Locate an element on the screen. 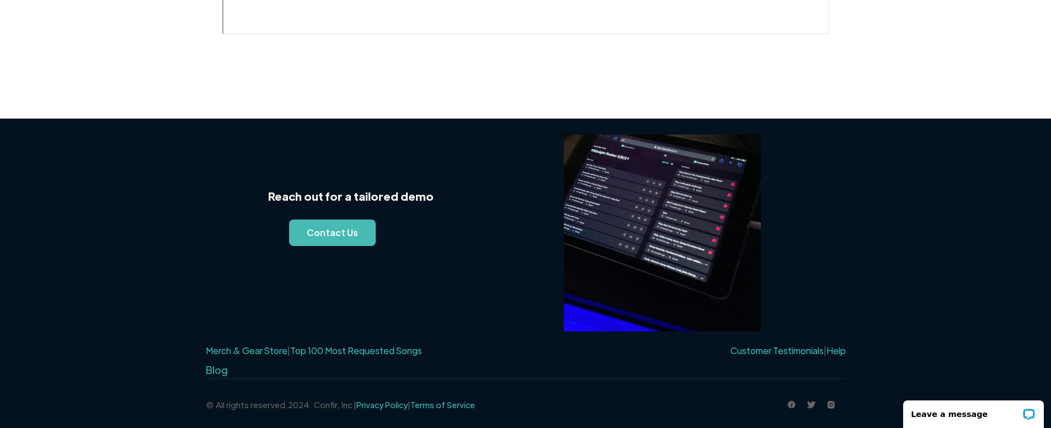 Image resolution: width=1051 pixels, height=428 pixels. a: Privacy Policy is located at coordinates (382, 404).